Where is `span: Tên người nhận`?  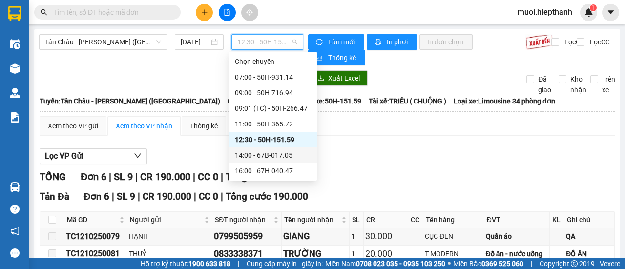 span: Tên người nhận is located at coordinates (311, 220).